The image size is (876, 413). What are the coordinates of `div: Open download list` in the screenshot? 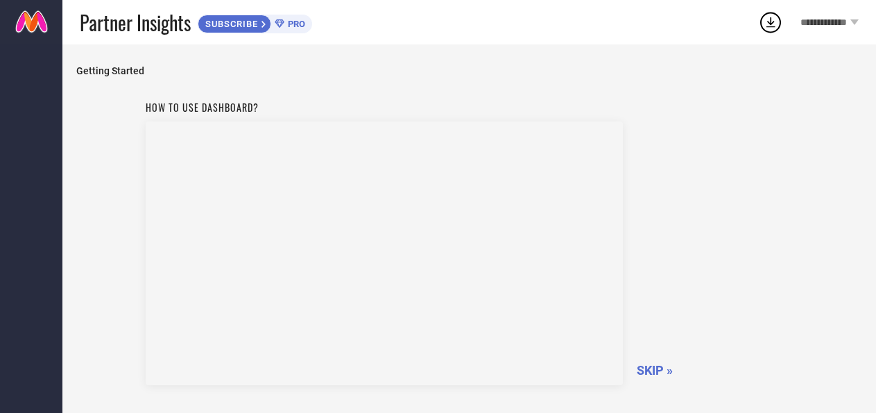 It's located at (771, 22).